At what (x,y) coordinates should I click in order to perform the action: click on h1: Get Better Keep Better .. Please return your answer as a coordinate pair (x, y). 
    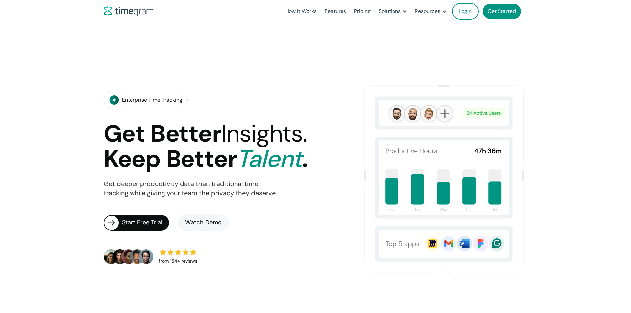
    Looking at the image, I should click on (206, 146).